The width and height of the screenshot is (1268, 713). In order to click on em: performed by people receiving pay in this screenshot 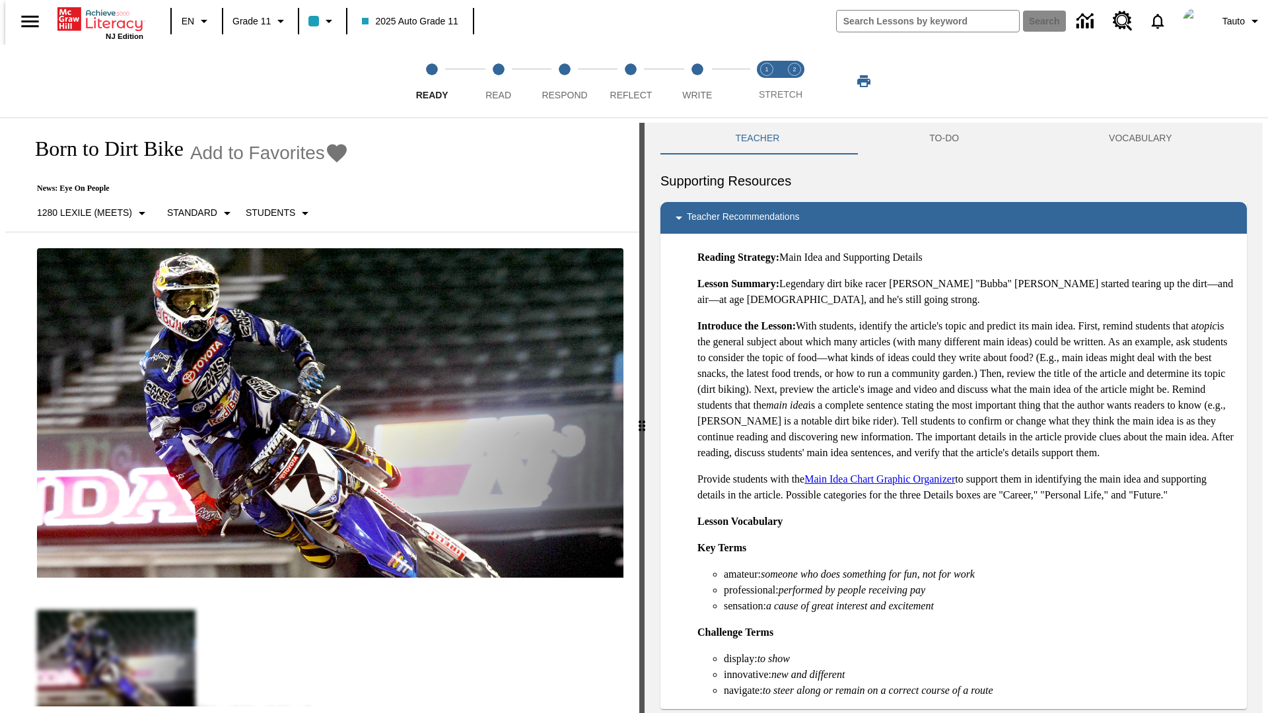, I will do `click(852, 590)`.